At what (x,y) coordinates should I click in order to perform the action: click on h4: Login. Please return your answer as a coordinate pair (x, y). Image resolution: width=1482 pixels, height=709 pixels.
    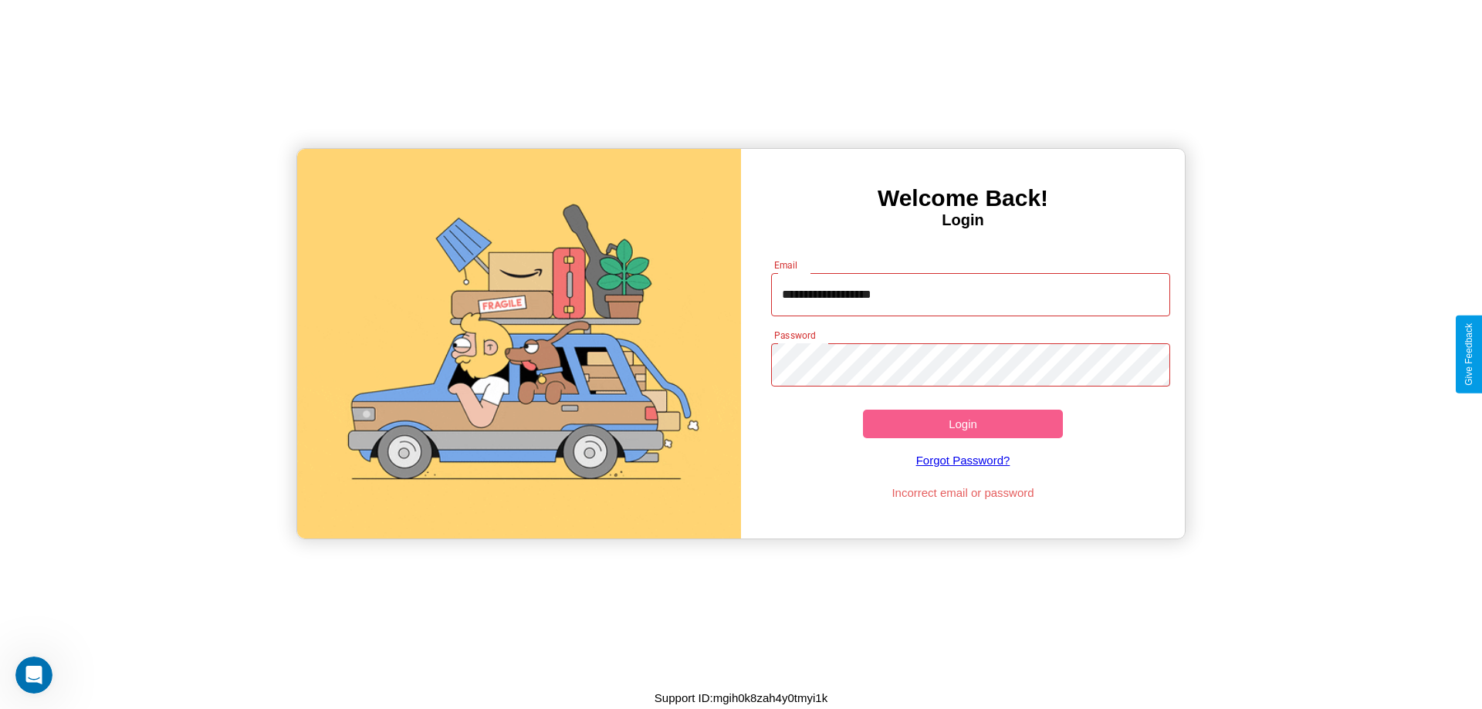
    Looking at the image, I should click on (963, 220).